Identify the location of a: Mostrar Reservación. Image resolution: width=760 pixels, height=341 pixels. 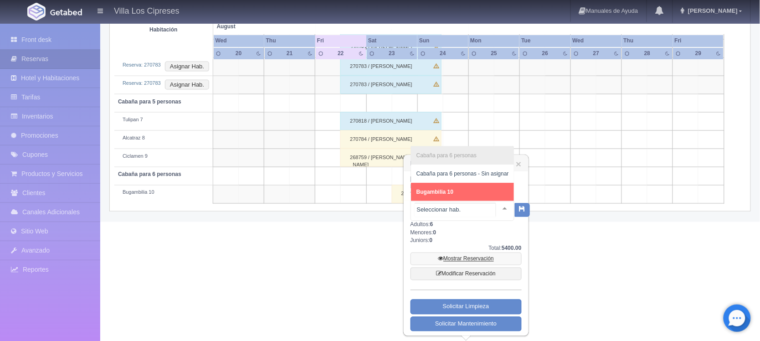
(466, 259).